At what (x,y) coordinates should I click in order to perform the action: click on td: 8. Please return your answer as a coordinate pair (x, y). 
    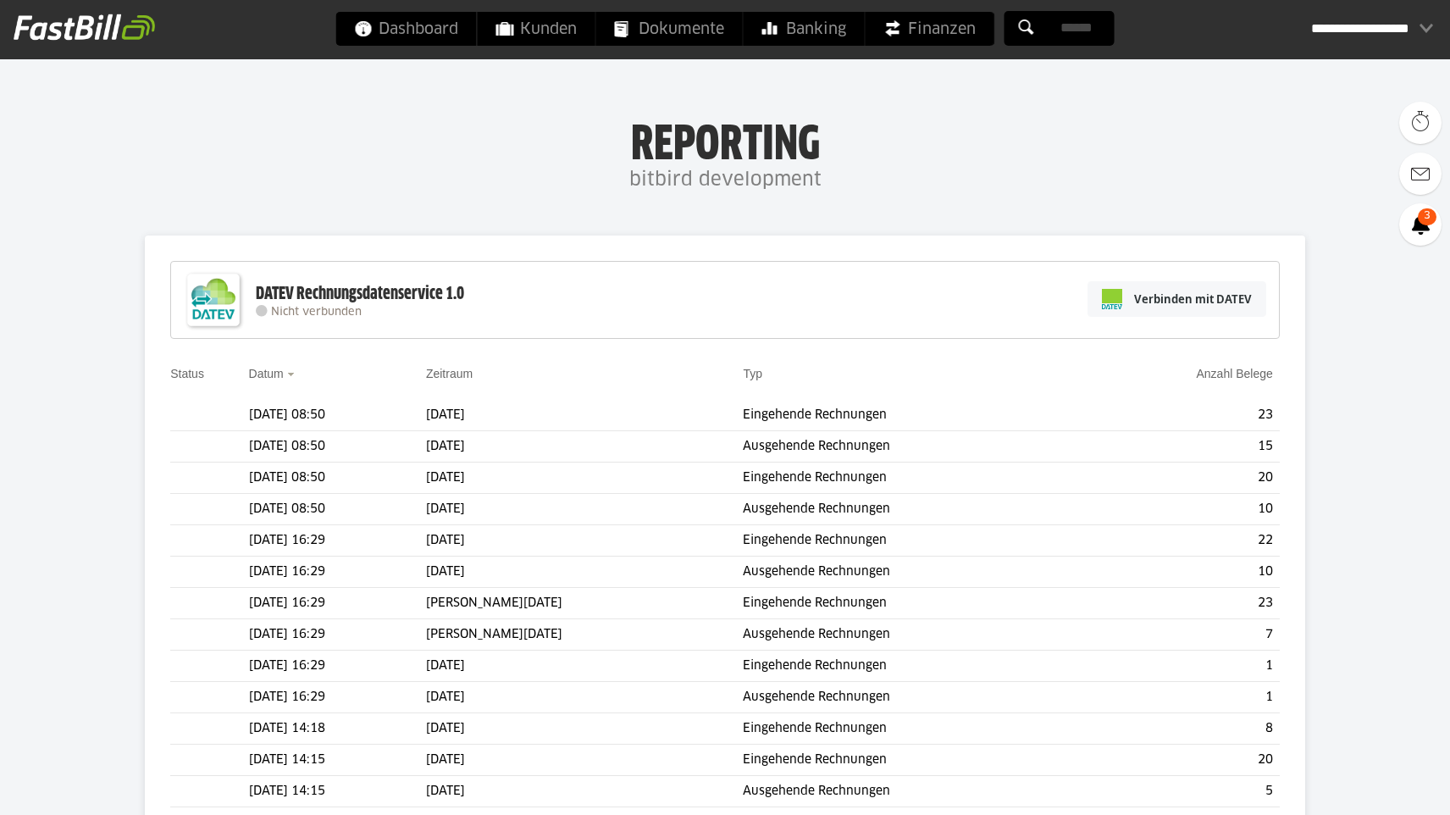
    Looking at the image, I should click on (1183, 729).